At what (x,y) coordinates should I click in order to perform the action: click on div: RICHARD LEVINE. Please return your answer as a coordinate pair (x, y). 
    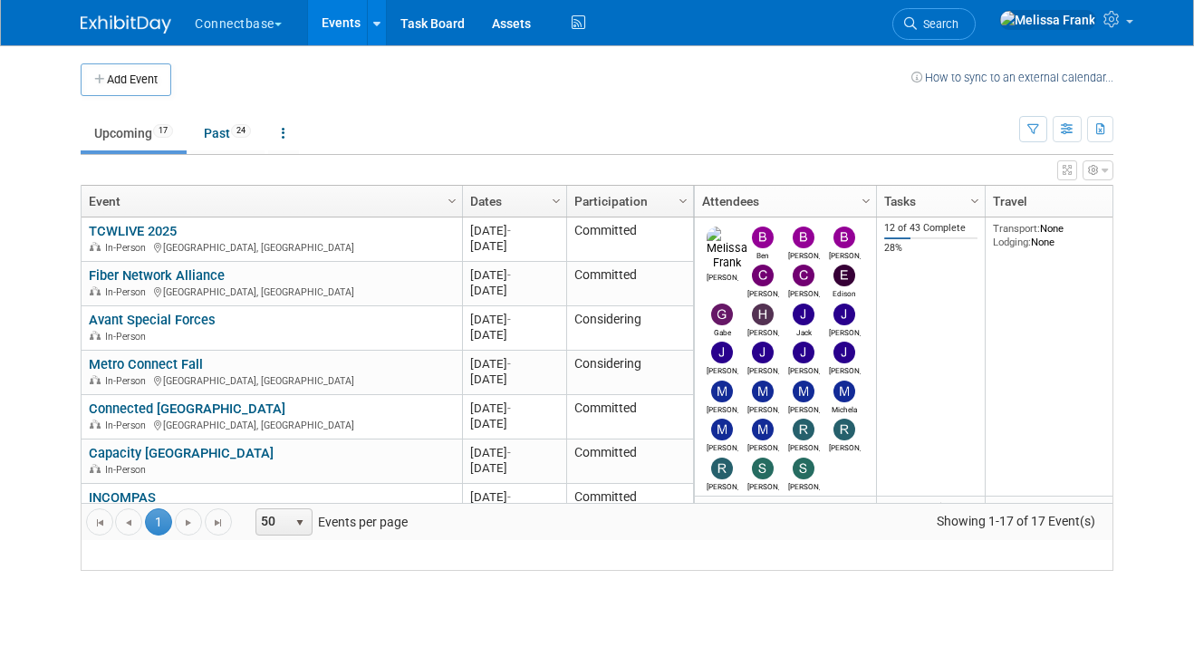
    Looking at the image, I should click on (844, 446).